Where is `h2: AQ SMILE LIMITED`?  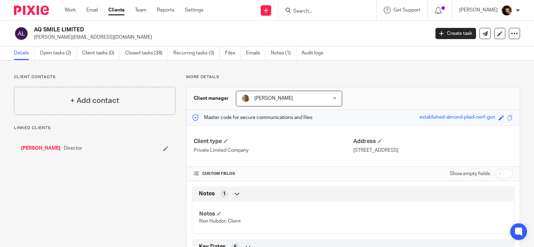
h2: AQ SMILE LIMITED is located at coordinates (190, 30).